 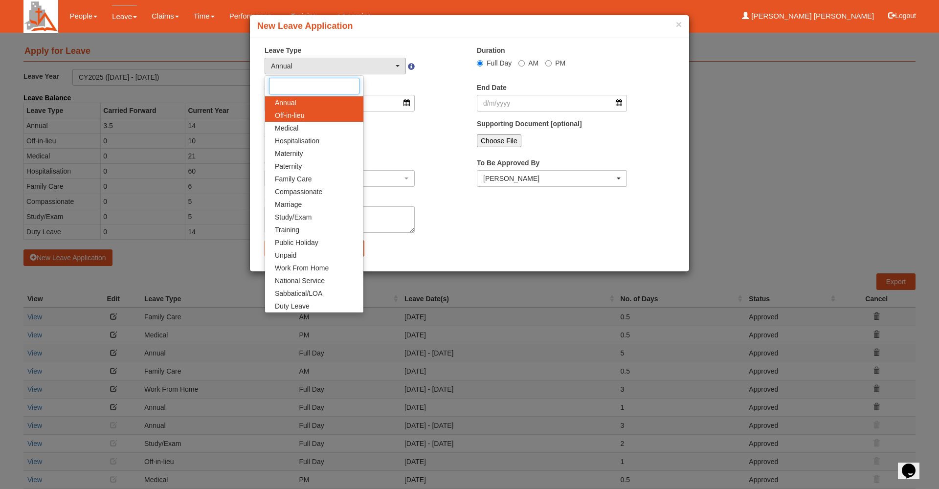 What do you see at coordinates (298, 192) in the screenshot?
I see `span: Compassionate` at bounding box center [298, 192].